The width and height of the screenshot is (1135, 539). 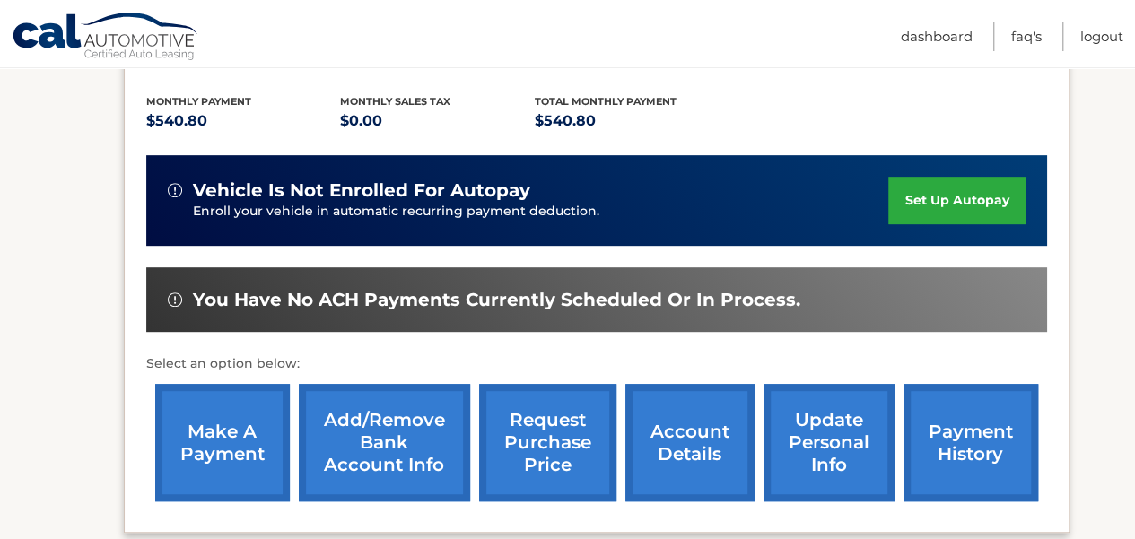 What do you see at coordinates (496, 300) in the screenshot?
I see `span: You have no ACH payments currently scheduled or in process.` at bounding box center [496, 300].